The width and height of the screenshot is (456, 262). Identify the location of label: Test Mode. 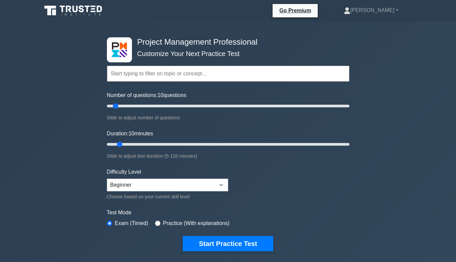
(228, 213).